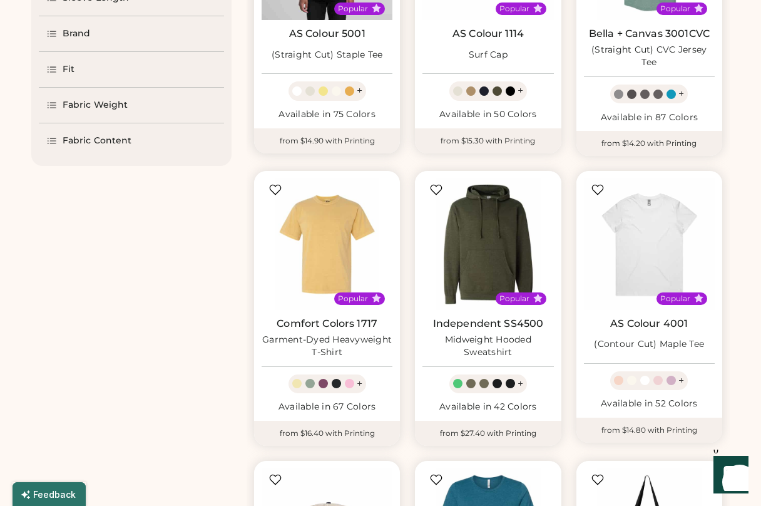  I want to click on div: Available in 67 Colors, so click(327, 407).